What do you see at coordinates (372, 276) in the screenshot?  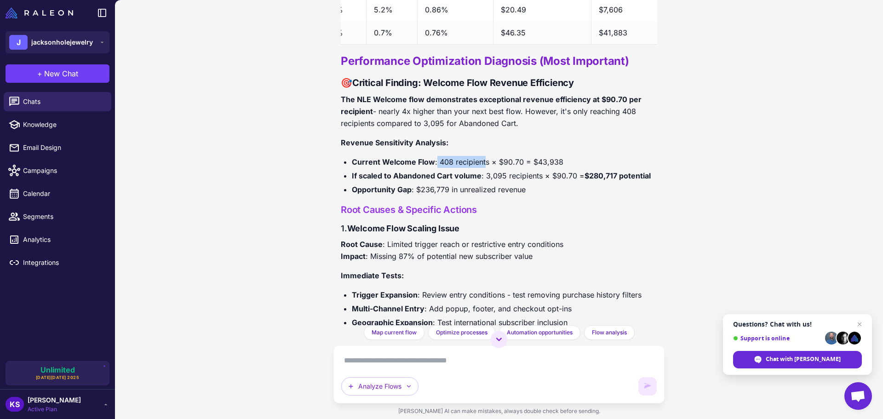 I see `strong: Immediate Tests:` at bounding box center [372, 276].